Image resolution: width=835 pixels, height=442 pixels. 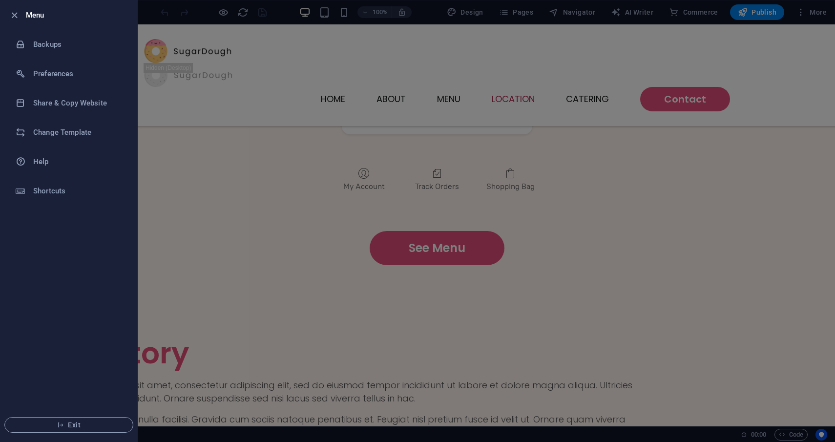 What do you see at coordinates (78, 191) in the screenshot?
I see `h6: Shortcuts` at bounding box center [78, 191].